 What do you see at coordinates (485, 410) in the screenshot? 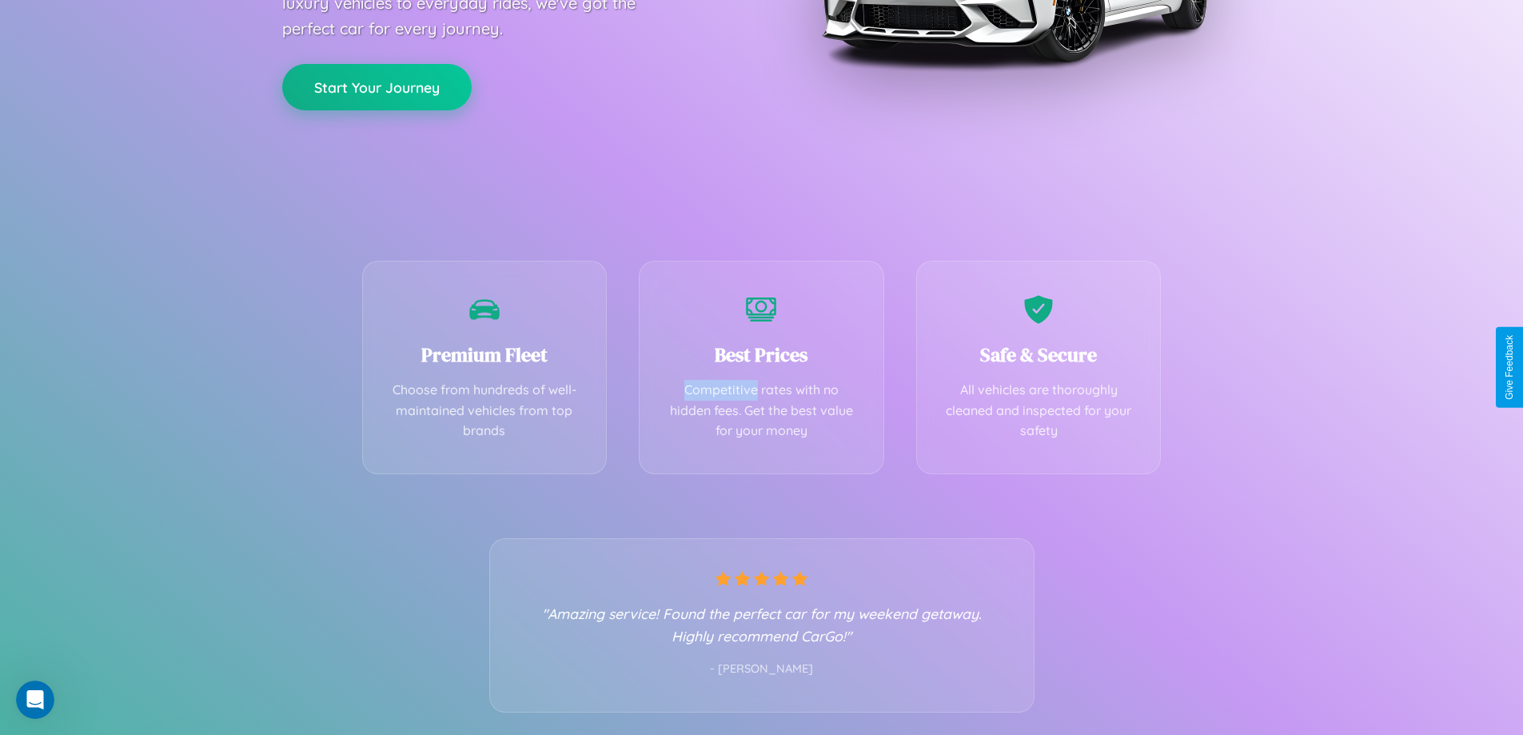
I see `p: Choose from hundreds of well-maintained vehicles from top brands` at bounding box center [485, 410].